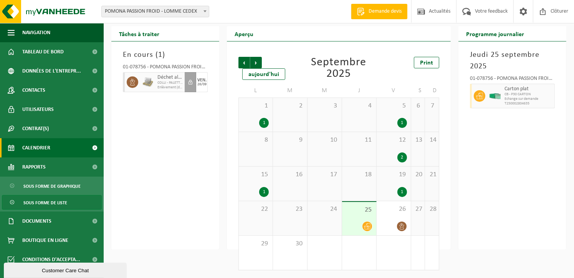 The image size is (574, 278). I want to click on td: L, so click(255, 91).